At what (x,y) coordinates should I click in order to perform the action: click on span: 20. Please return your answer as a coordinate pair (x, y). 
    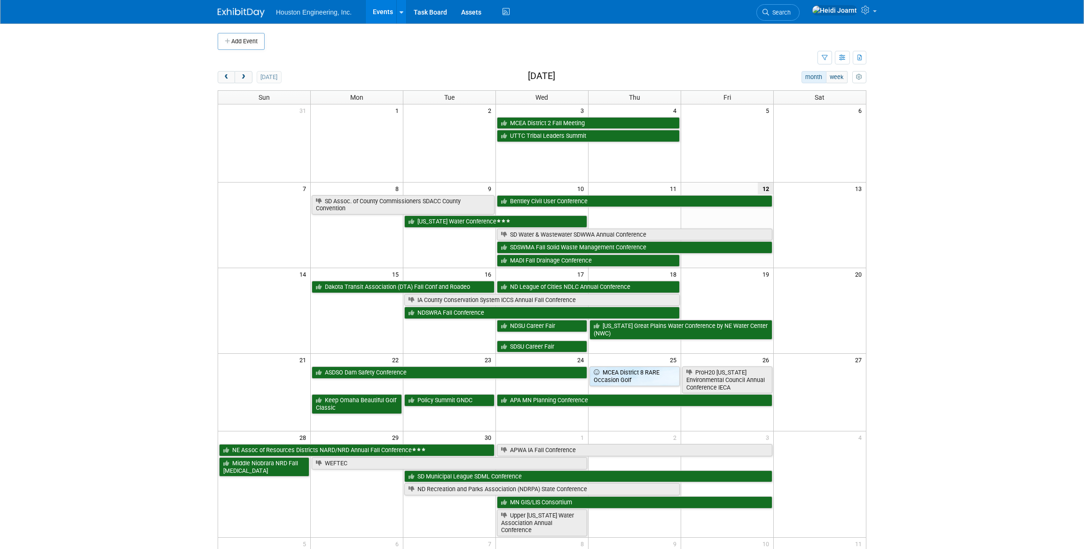
    Looking at the image, I should click on (860, 274).